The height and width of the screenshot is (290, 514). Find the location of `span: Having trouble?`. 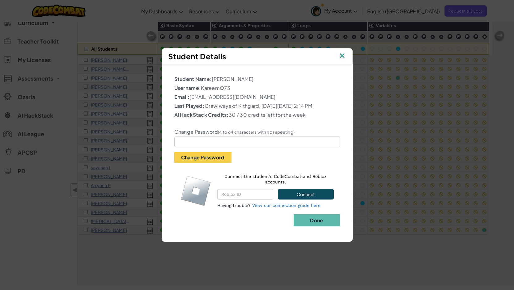

span: Having trouble? is located at coordinates (234, 205).